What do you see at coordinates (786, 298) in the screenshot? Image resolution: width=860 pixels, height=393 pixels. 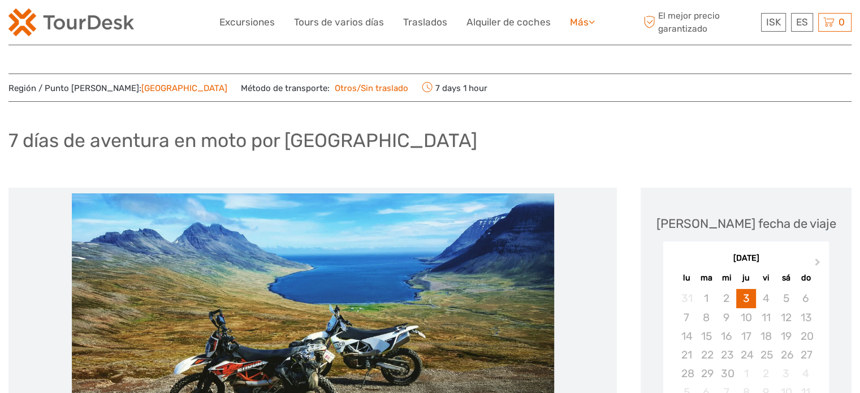 I see `div: Not available sábado, 5 de septiembre de 2026` at bounding box center [786, 298].